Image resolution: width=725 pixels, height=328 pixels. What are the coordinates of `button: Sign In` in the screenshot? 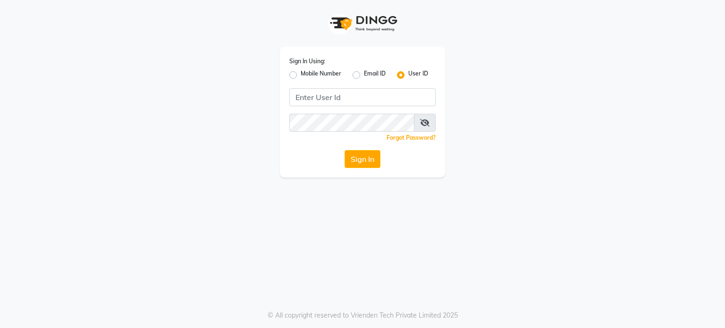 It's located at (363, 159).